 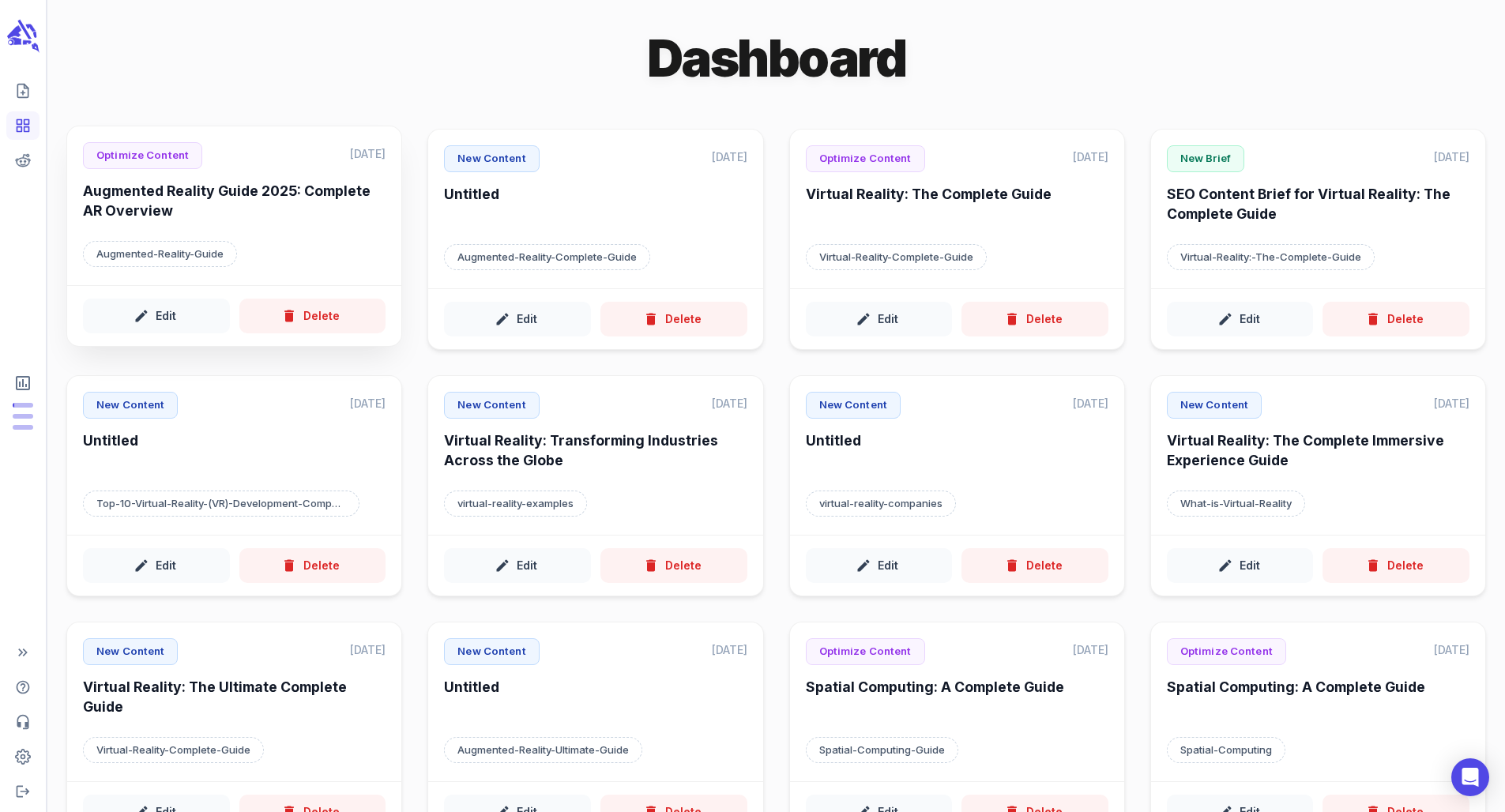 What do you see at coordinates (23, 687) in the screenshot?
I see `span: Help Center` at bounding box center [23, 687].